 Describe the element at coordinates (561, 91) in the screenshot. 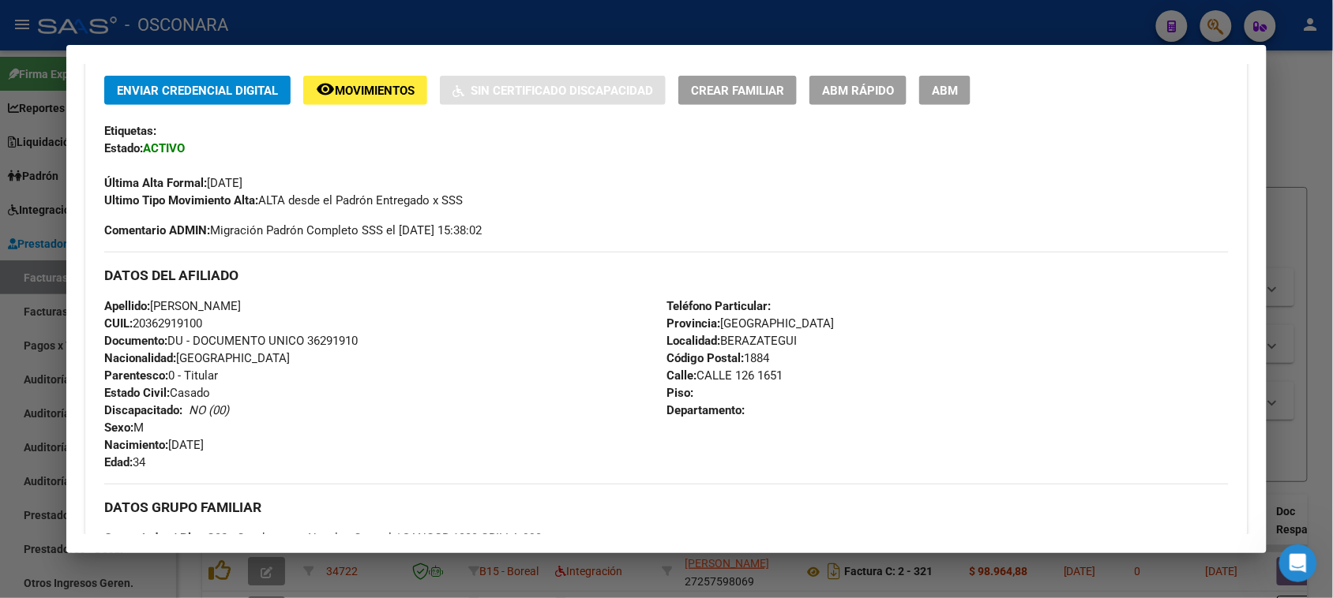

I see `span: Sin Certificado Discapacidad` at that location.